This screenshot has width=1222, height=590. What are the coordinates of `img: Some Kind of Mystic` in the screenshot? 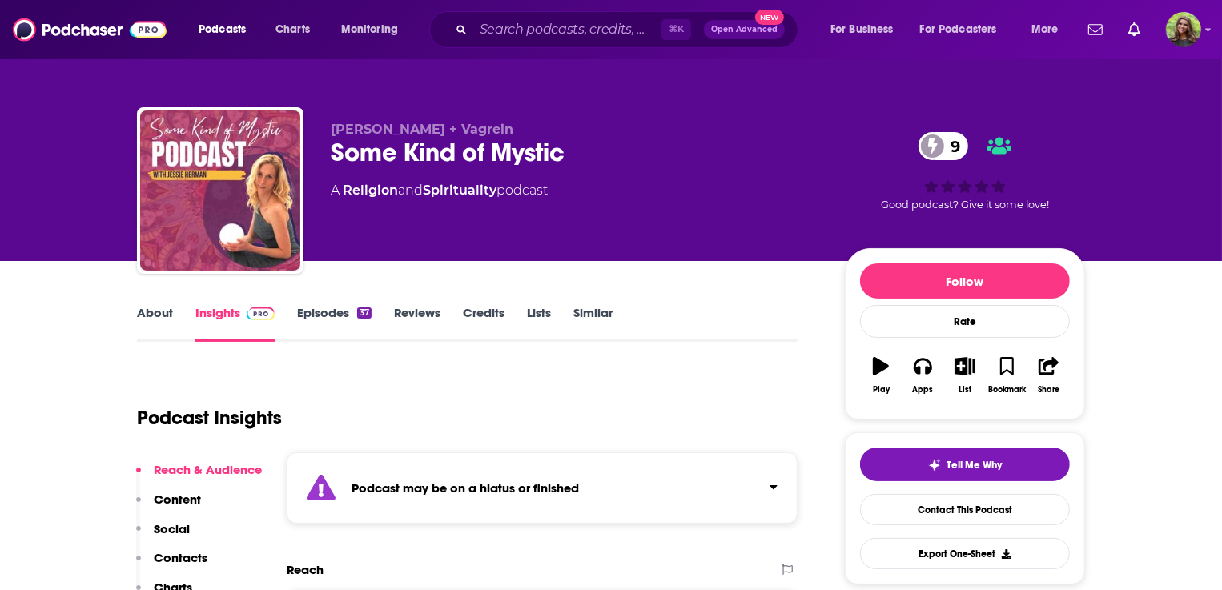 It's located at (220, 191).